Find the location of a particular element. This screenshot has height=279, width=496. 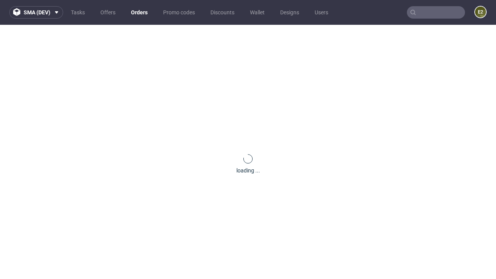

a: Offers is located at coordinates (108, 12).